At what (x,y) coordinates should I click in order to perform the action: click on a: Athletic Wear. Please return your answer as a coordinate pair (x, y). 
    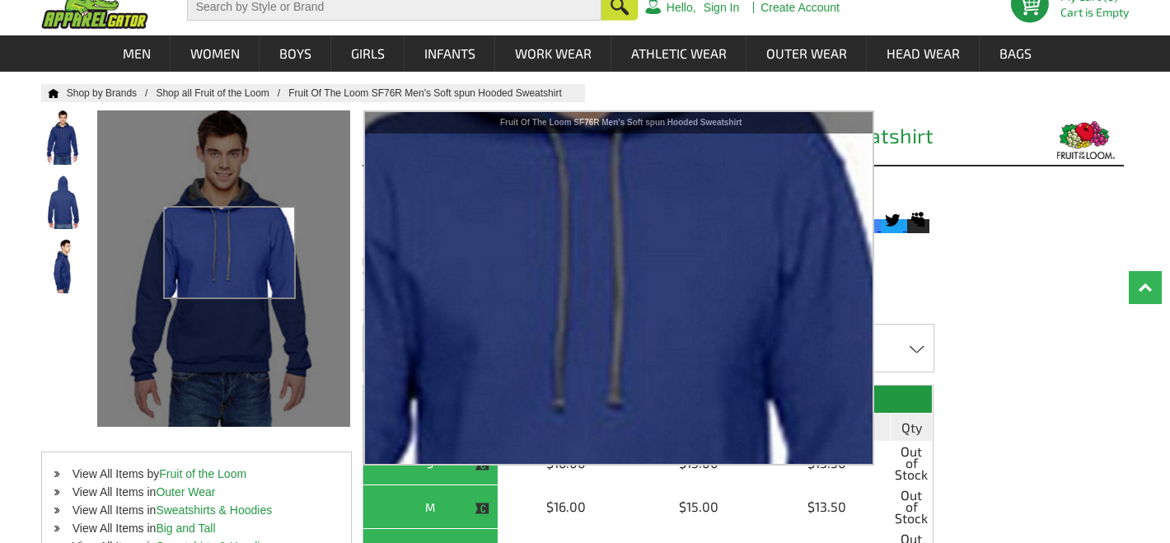
    Looking at the image, I should click on (679, 54).